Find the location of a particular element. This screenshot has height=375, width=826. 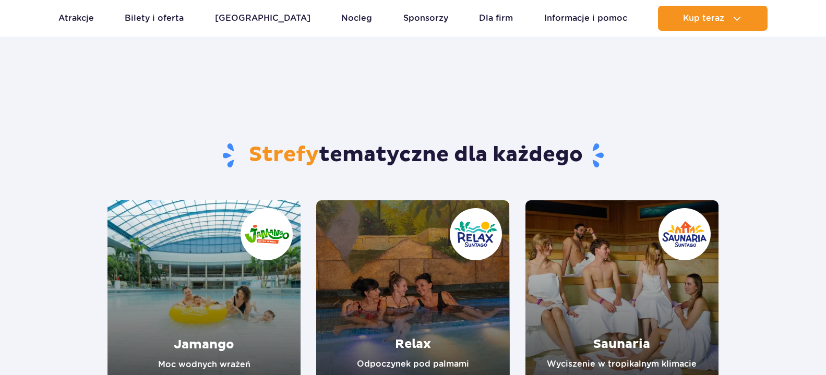

a: Dla firm is located at coordinates (496, 18).